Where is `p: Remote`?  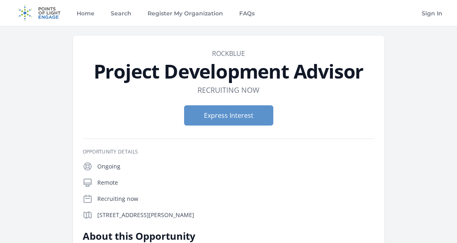 p: Remote is located at coordinates (236, 183).